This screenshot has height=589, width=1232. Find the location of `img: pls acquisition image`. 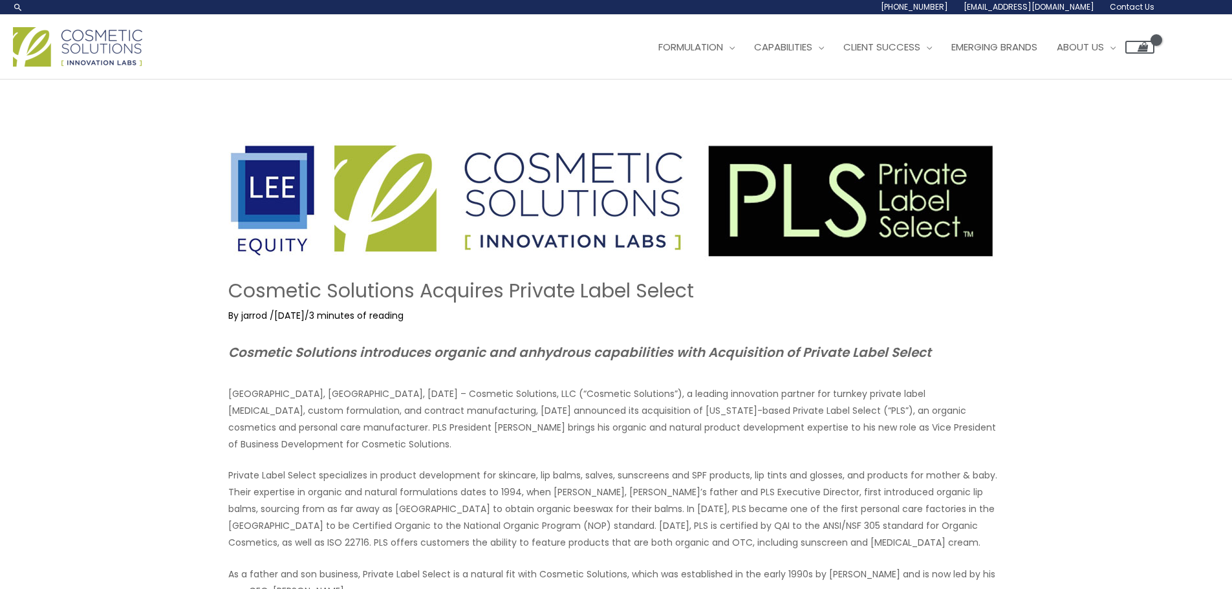

img: pls acquisition image is located at coordinates (612, 201).